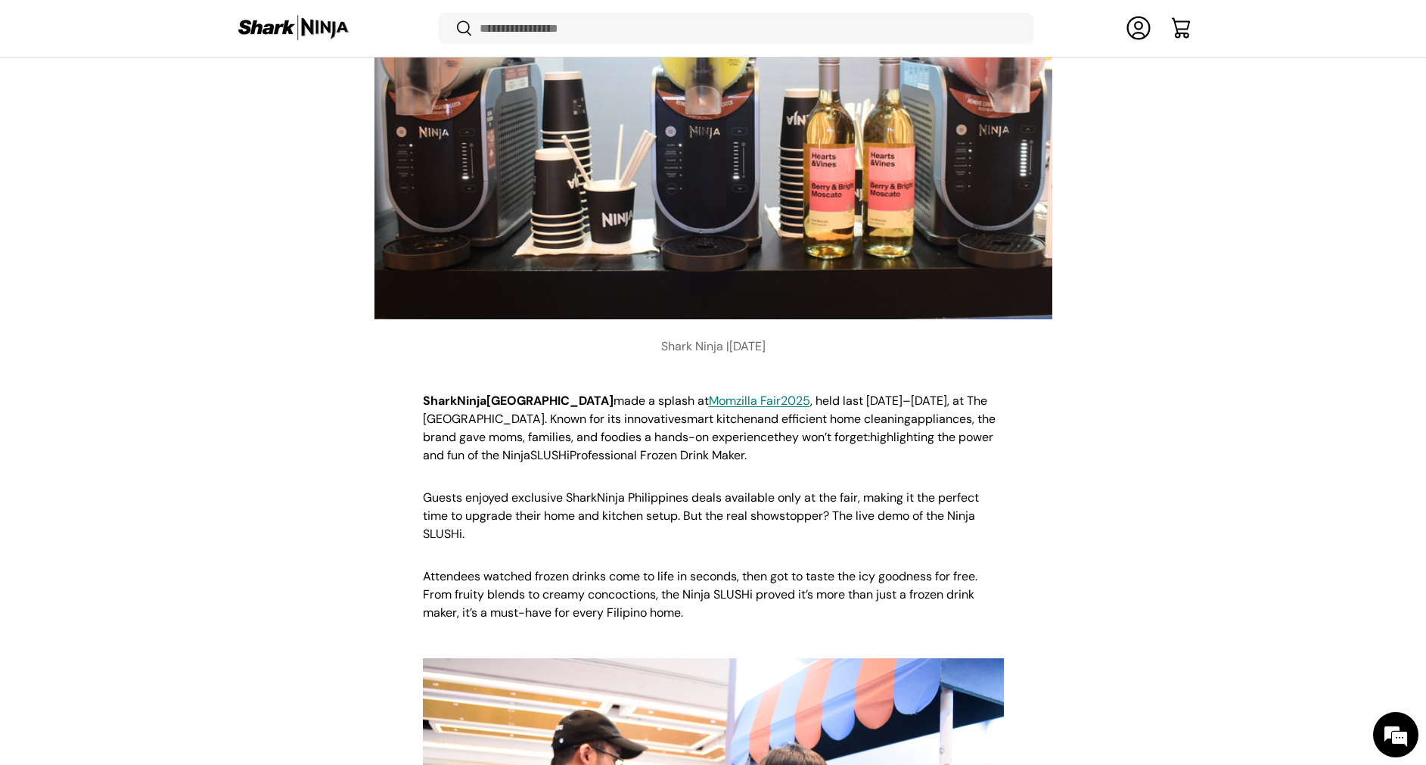 The height and width of the screenshot is (765, 1426). What do you see at coordinates (293, 28) in the screenshot?
I see `img: Shark Ninja Philippines` at bounding box center [293, 28].